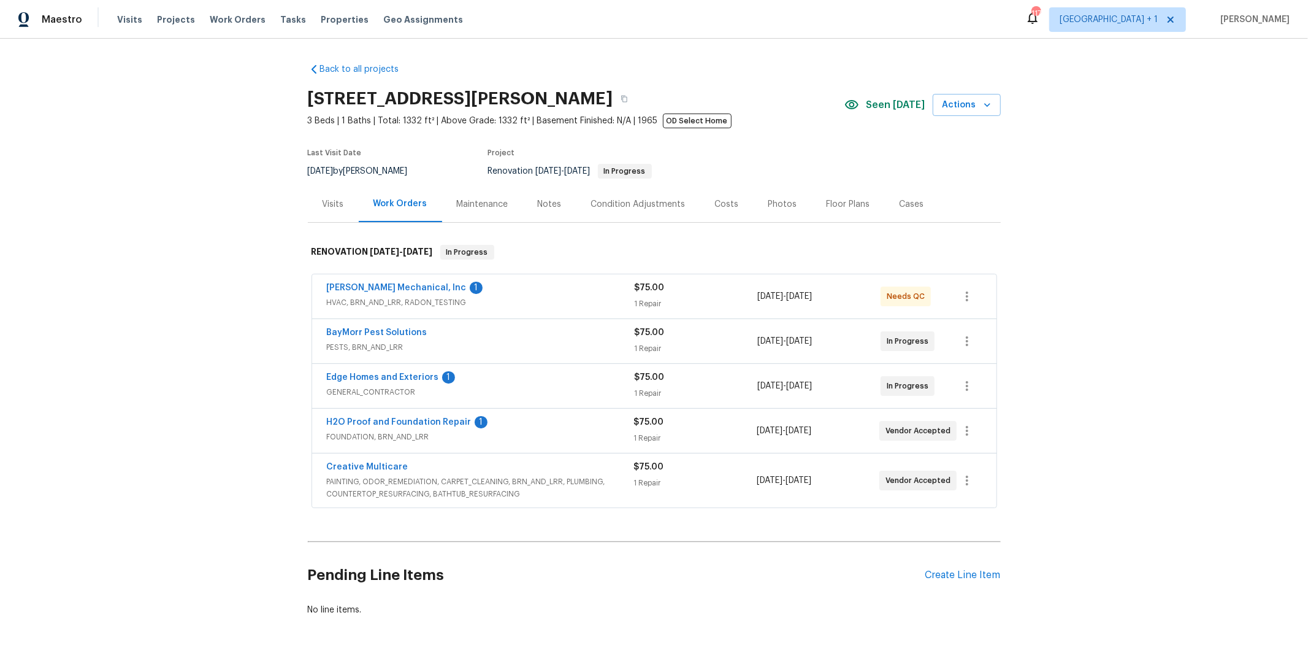 This screenshot has height=653, width=1308. I want to click on a: H2O Proof and Foundation Repair, so click(399, 422).